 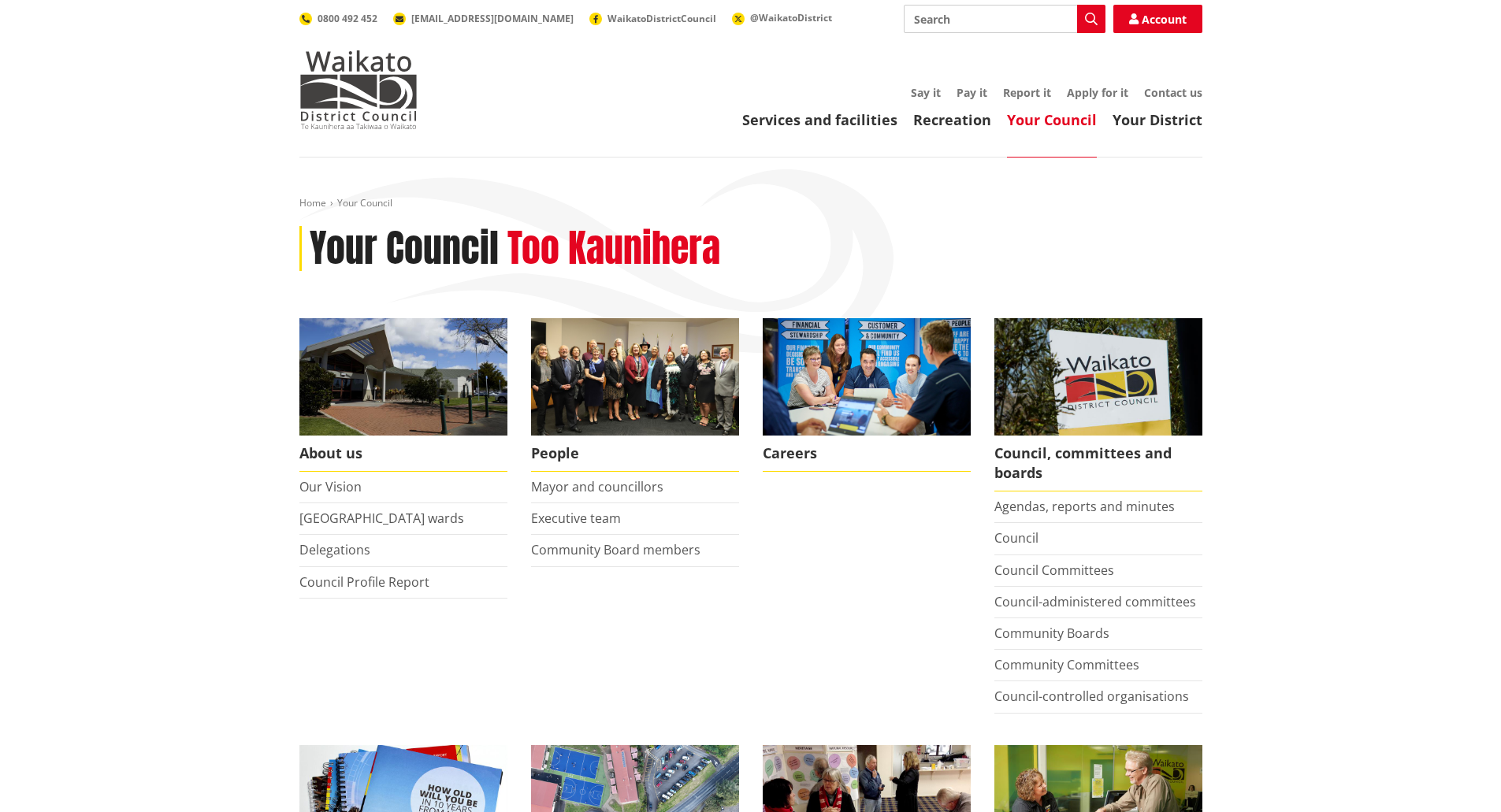 What do you see at coordinates (1027, 92) in the screenshot?
I see `a: Report it` at bounding box center [1027, 92].